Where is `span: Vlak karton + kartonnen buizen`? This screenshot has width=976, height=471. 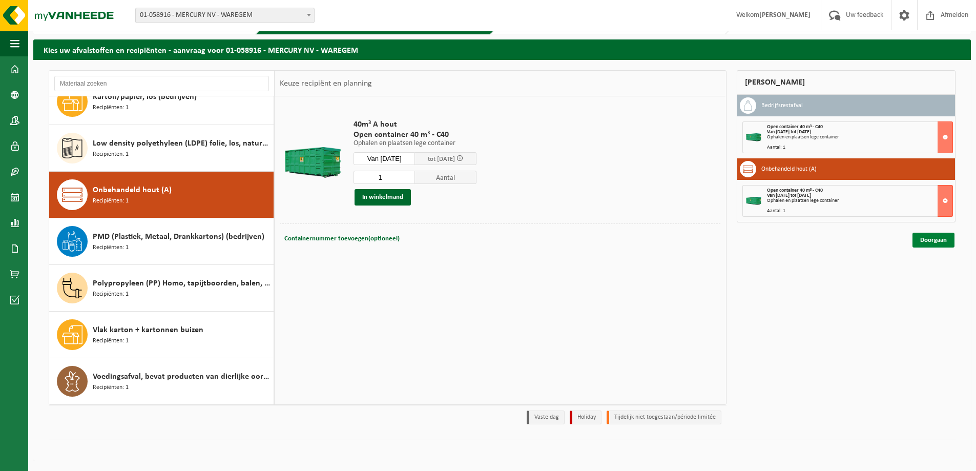
span: Vlak karton + kartonnen buizen is located at coordinates (148, 330).